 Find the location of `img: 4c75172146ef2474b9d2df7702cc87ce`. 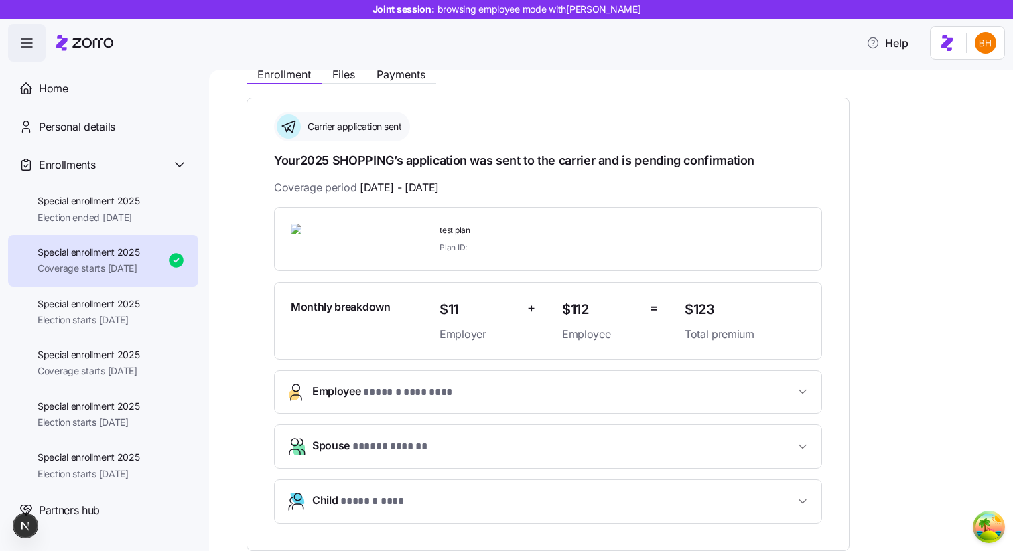

img: 4c75172146ef2474b9d2df7702cc87ce is located at coordinates (985, 43).